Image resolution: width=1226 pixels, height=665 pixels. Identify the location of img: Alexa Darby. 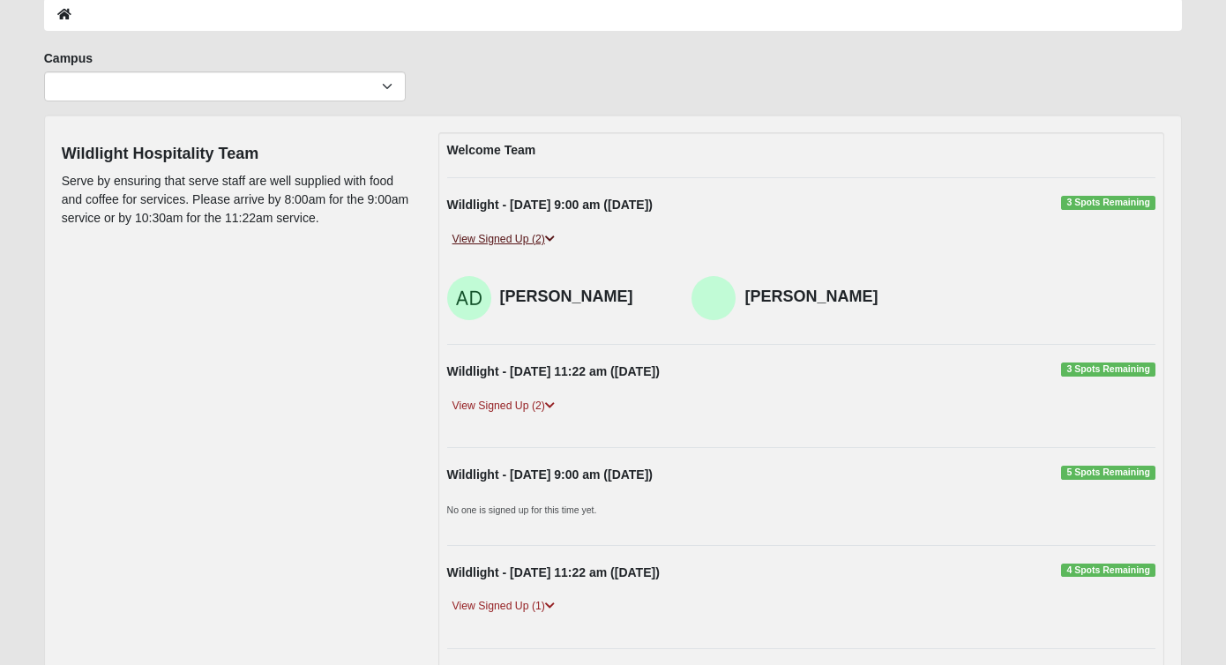
(469, 298).